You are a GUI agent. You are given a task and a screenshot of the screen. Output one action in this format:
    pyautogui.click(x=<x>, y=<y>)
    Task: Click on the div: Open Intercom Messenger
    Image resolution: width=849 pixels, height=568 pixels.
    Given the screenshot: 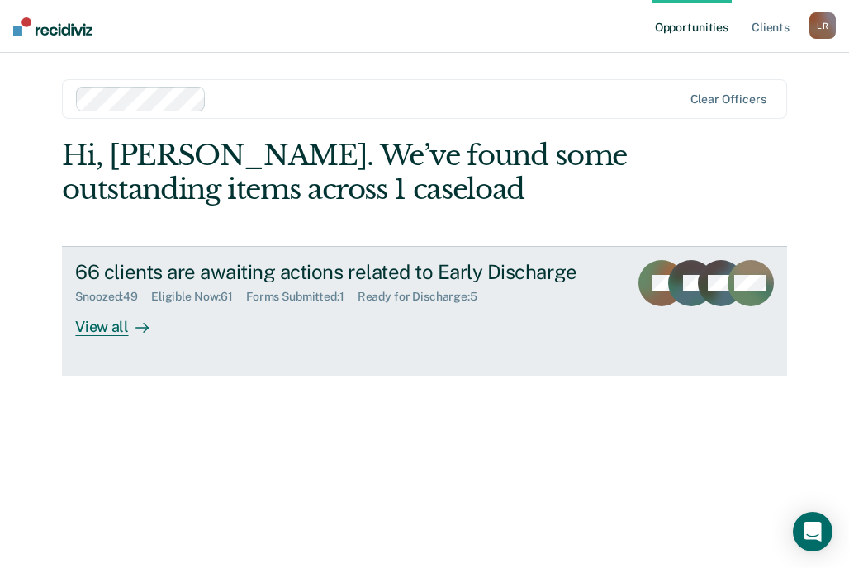 What is the action you would take?
    pyautogui.click(x=813, y=532)
    